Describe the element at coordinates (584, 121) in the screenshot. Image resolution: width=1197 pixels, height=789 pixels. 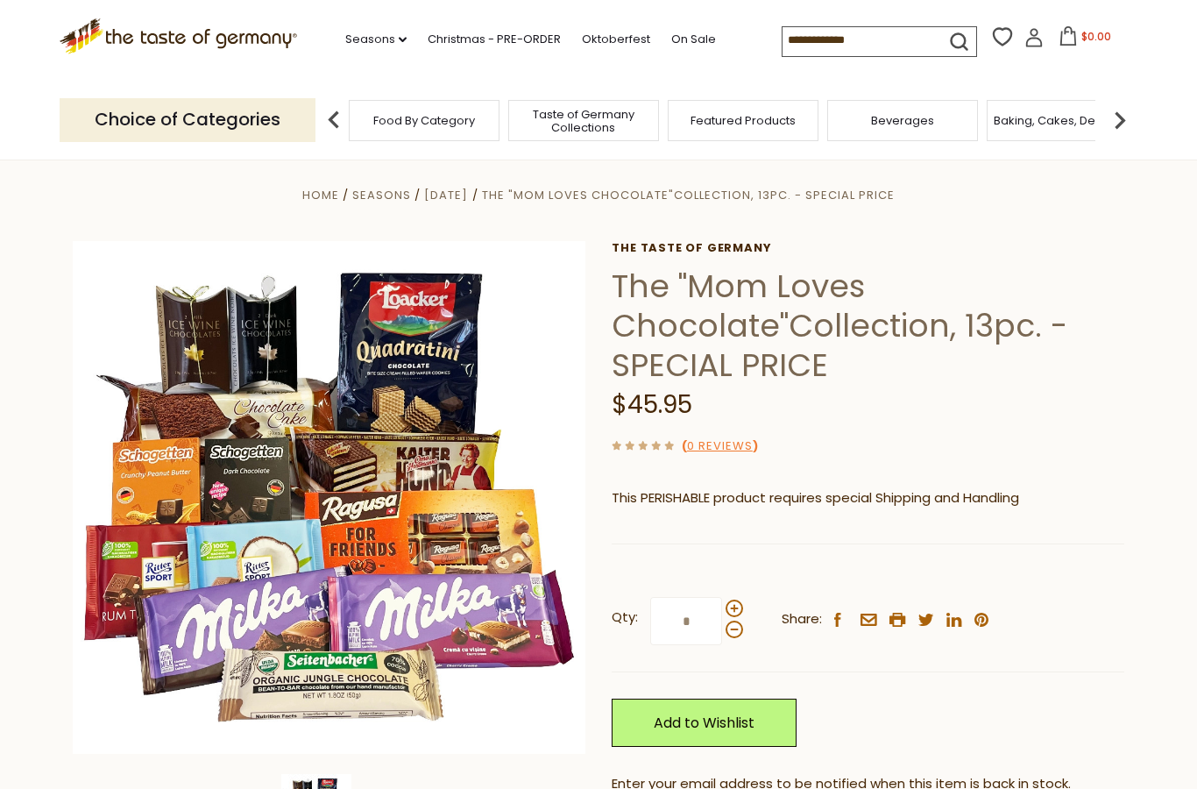
I see `span: Taste of Germany Collections` at that location.